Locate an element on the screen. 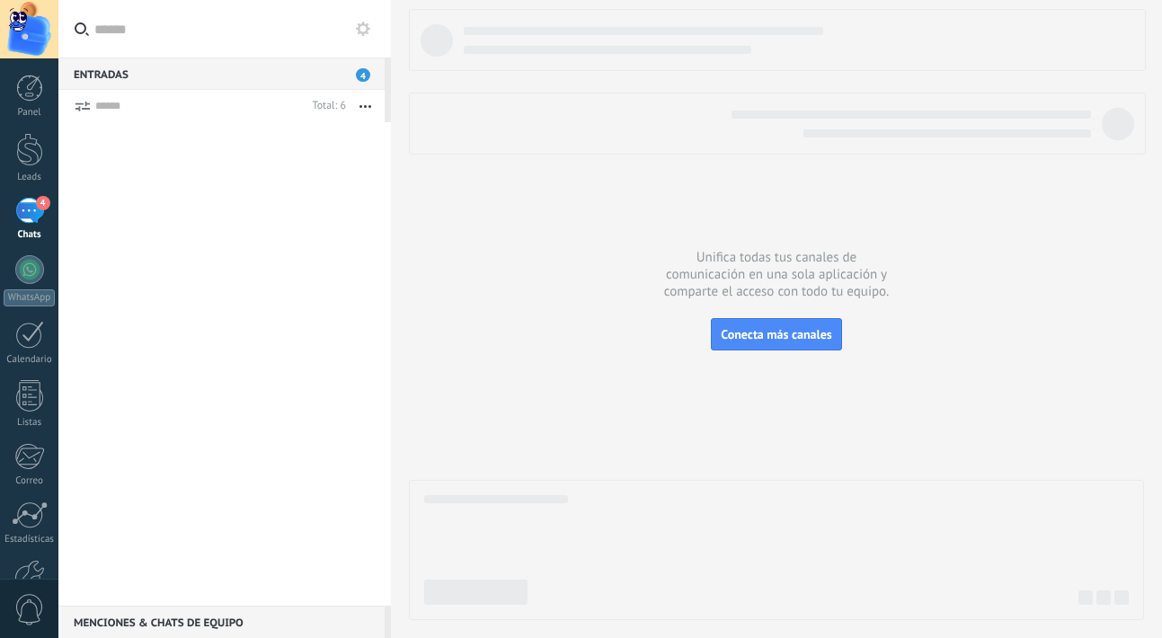 The image size is (1162, 638). div: Menciones & Chats de equipo is located at coordinates (221, 622).